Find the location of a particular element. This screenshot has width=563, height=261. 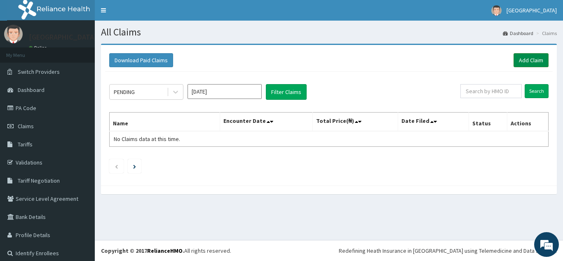

th: Status is located at coordinates (488, 122).